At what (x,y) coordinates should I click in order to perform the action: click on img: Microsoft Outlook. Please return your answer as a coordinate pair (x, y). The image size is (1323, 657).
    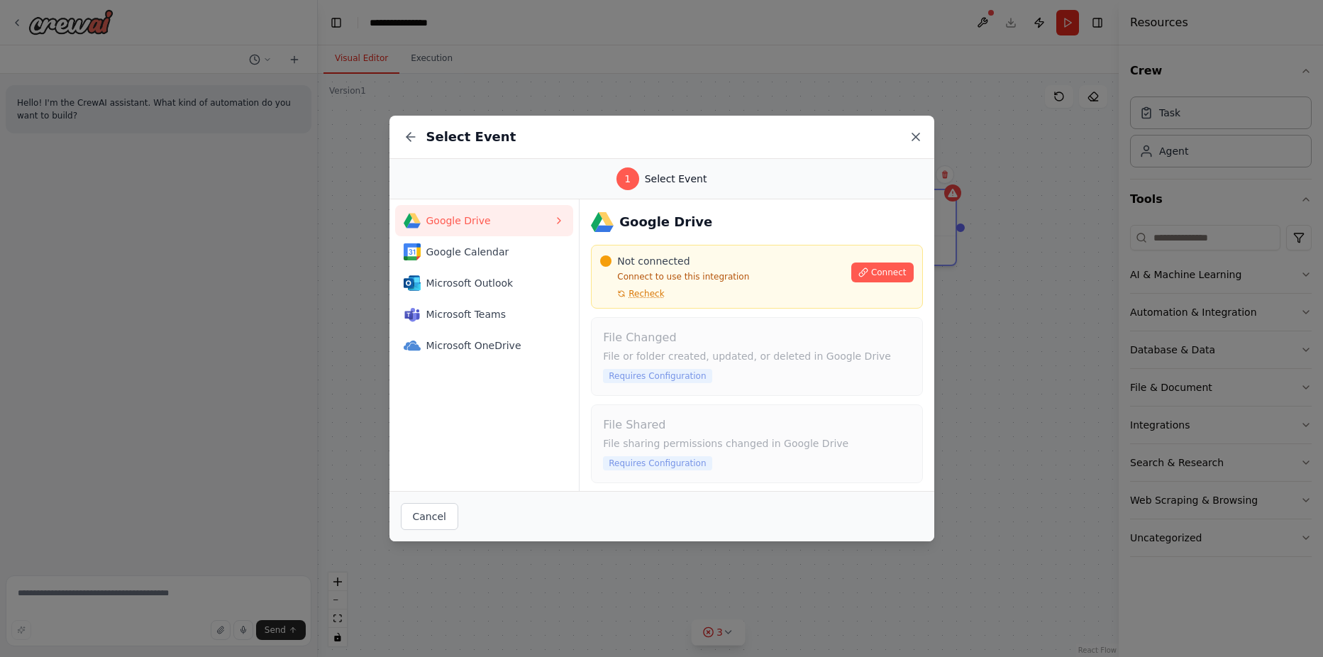
    Looking at the image, I should click on (412, 283).